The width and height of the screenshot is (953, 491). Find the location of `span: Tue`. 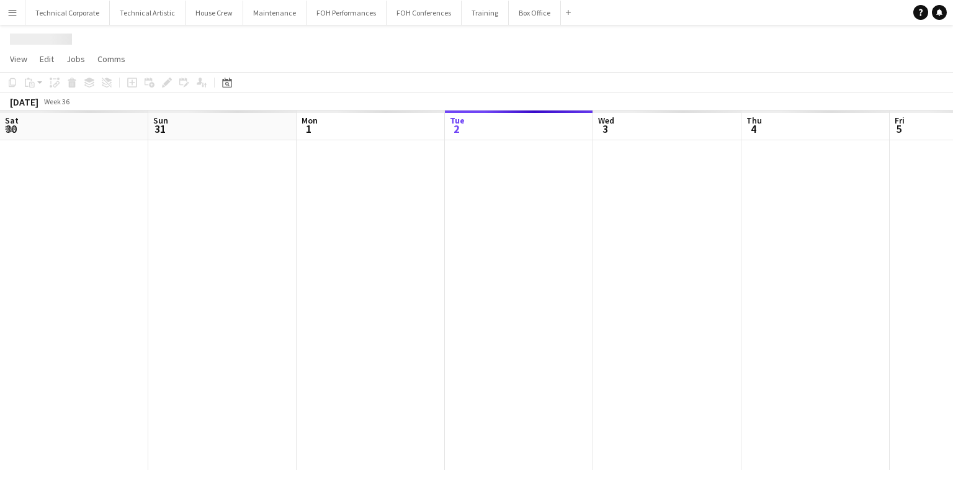

span: Tue is located at coordinates (457, 120).